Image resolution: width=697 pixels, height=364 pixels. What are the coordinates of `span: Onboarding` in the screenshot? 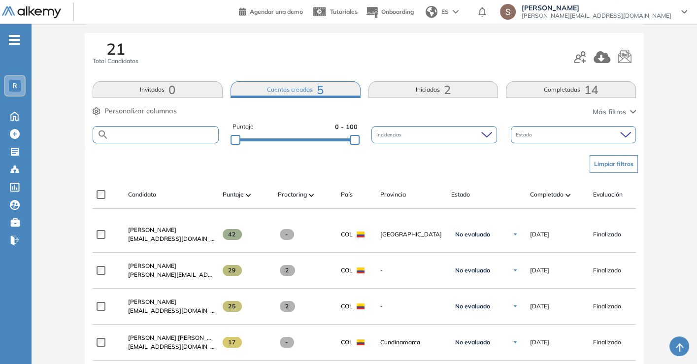 It's located at (398, 11).